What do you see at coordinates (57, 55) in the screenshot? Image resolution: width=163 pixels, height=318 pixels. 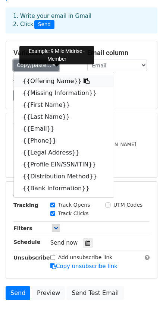 I see `div: Example: 9 Mile Midrise - Member` at bounding box center [57, 55].